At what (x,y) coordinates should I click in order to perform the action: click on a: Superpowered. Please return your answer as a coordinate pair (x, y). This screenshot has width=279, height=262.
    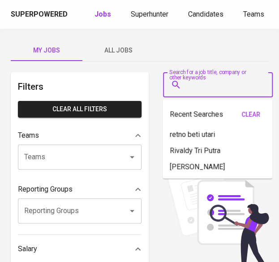
    Looking at the image, I should click on (40, 14).